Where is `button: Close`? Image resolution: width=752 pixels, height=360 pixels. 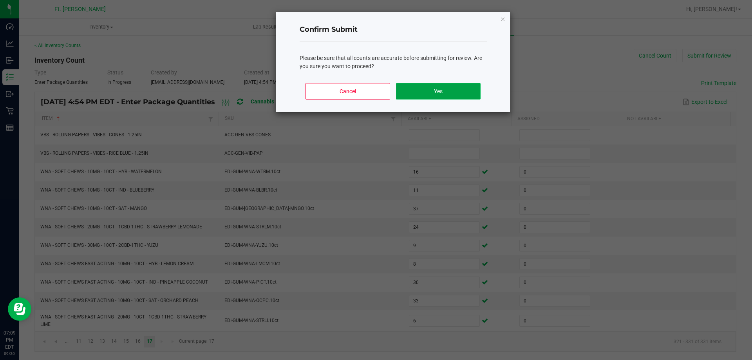
button: Close is located at coordinates (503, 19).